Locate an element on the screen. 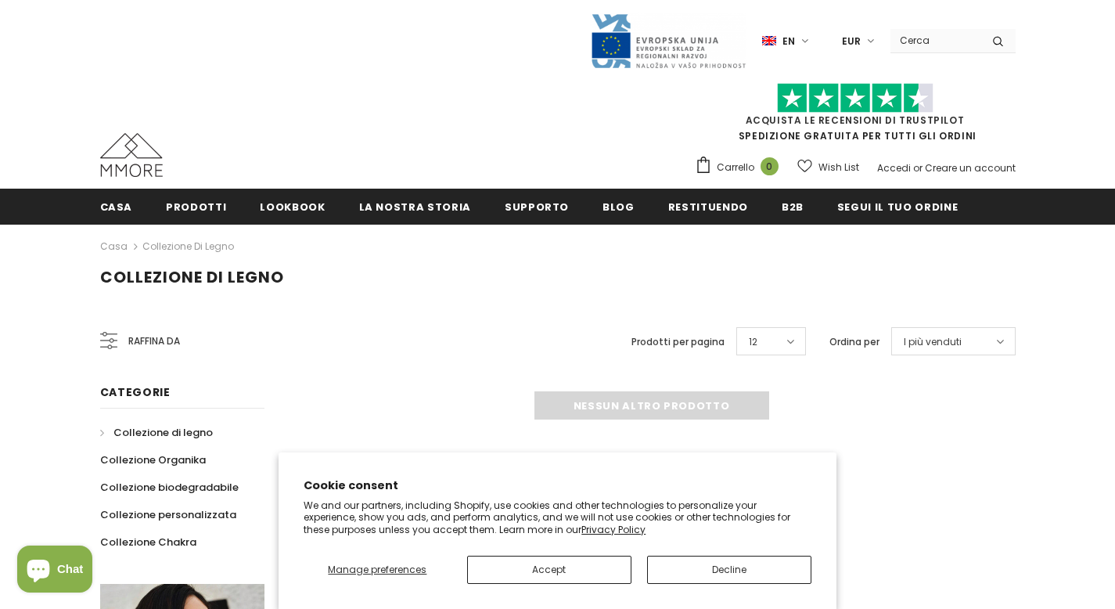  span: EUR is located at coordinates (851, 41).